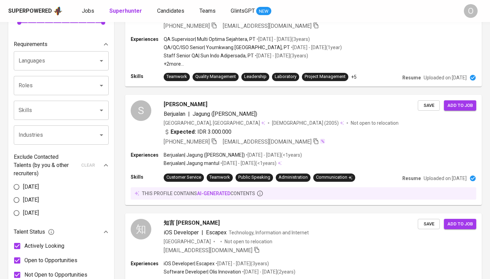 The width and height of the screenshot is (490, 279). I want to click on a: Teams, so click(208, 11).